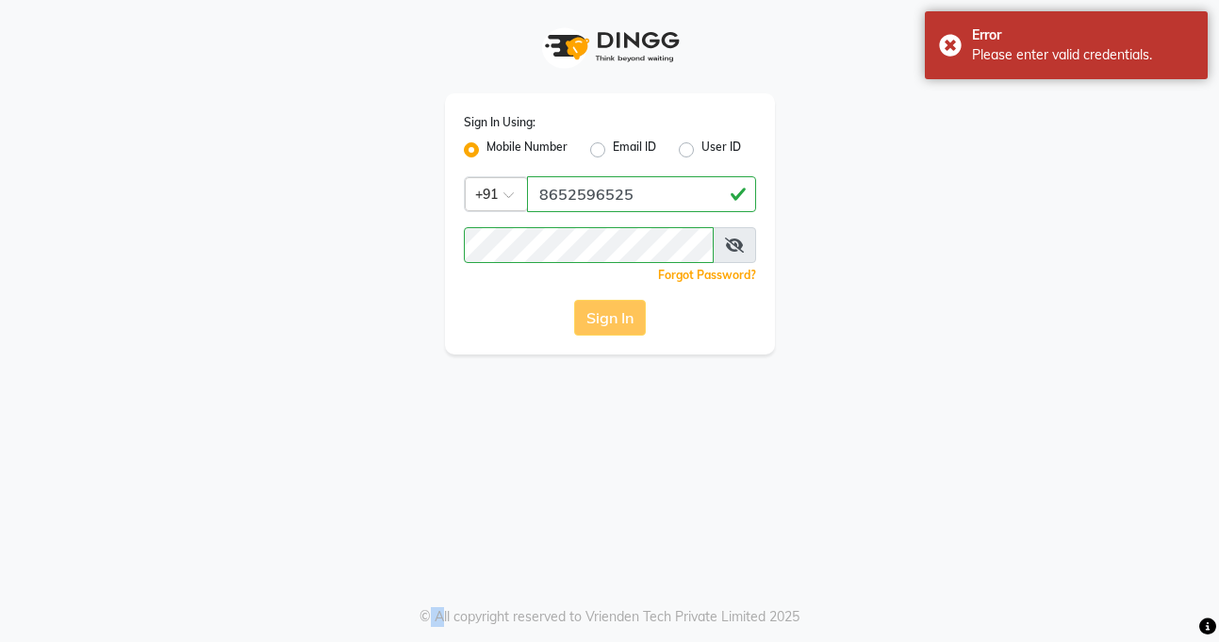 The image size is (1219, 642). Describe the element at coordinates (721, 150) in the screenshot. I see `label: User ID` at that location.